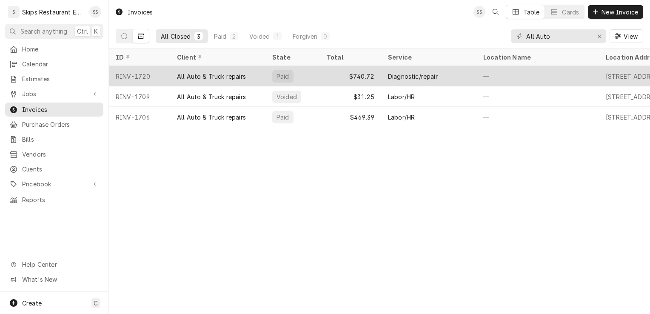 This screenshot has height=314, width=650. Describe the element at coordinates (140, 117) in the screenshot. I see `div: RINV-1706` at that location.